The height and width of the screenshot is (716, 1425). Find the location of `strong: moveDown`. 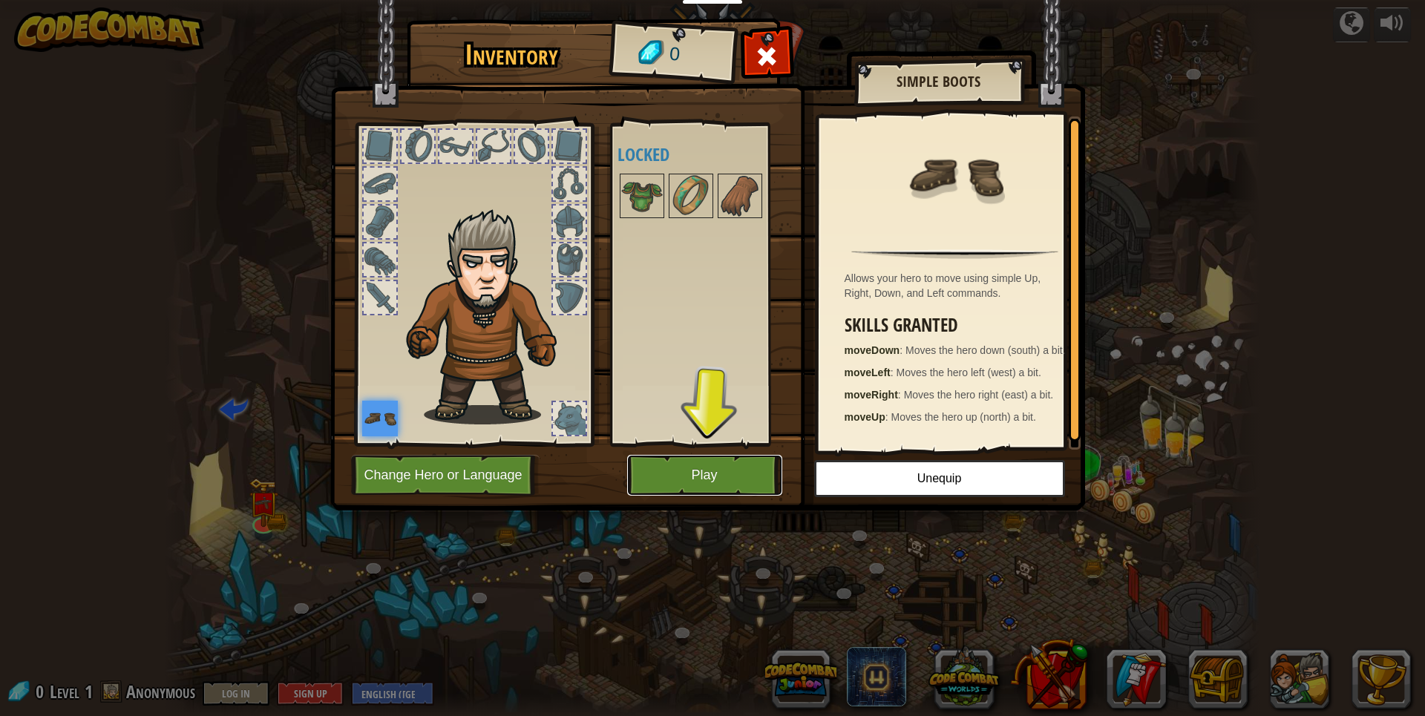

strong: moveDown is located at coordinates (872, 350).